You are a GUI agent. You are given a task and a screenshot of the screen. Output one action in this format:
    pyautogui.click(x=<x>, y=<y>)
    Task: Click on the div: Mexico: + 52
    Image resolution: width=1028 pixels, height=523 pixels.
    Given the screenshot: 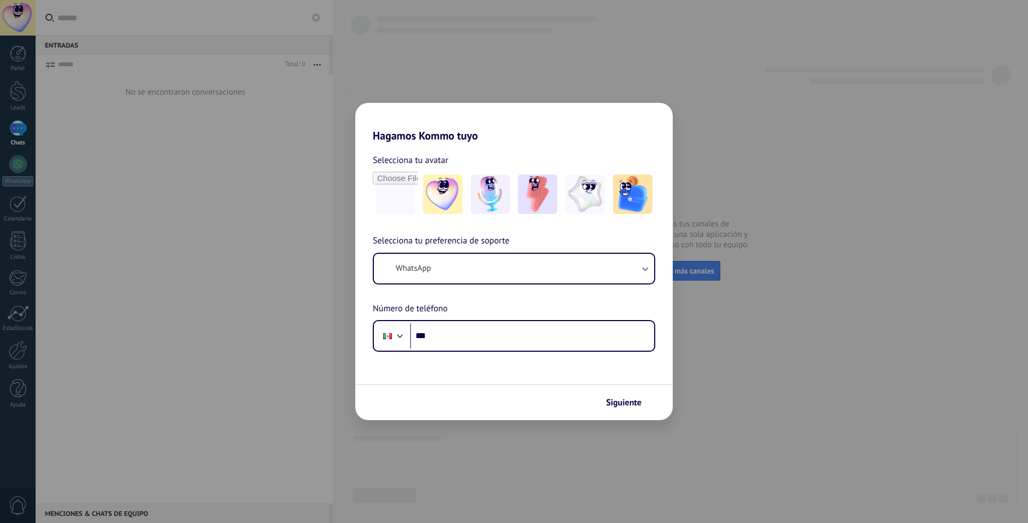 What is the action you would take?
    pyautogui.click(x=387, y=336)
    